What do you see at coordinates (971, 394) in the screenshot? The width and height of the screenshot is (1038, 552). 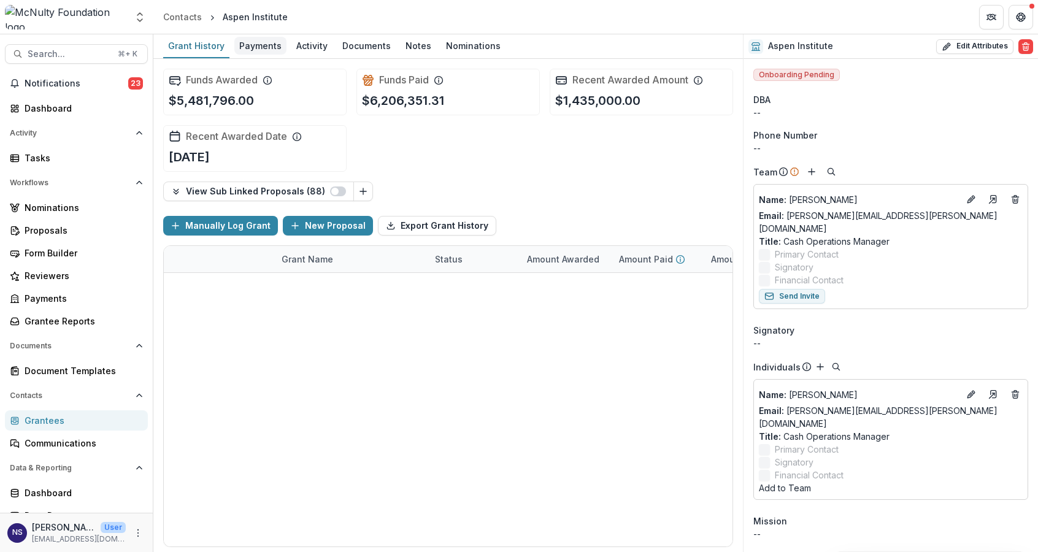 I see `button: Edit` at bounding box center [971, 394].